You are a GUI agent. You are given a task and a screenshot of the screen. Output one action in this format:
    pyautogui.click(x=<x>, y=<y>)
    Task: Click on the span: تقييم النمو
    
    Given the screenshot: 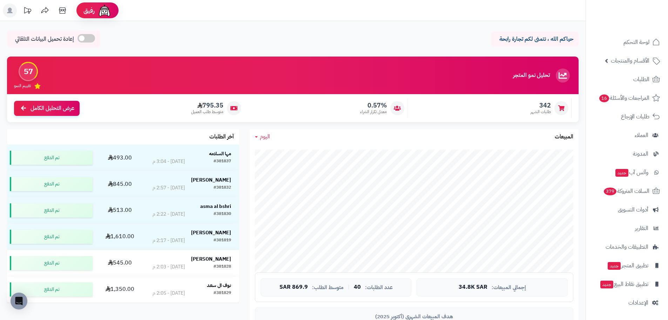 What is the action you would take?
    pyautogui.click(x=22, y=86)
    